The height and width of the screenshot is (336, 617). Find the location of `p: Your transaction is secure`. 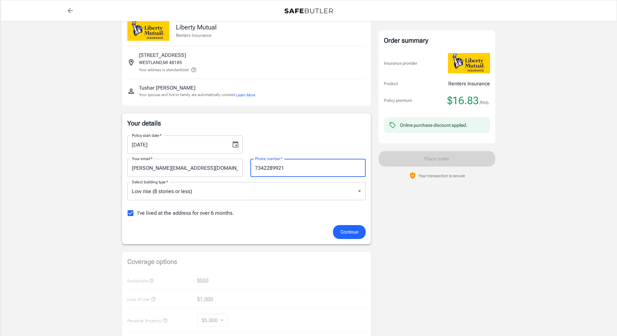

p: Your transaction is secure is located at coordinates (442, 176).